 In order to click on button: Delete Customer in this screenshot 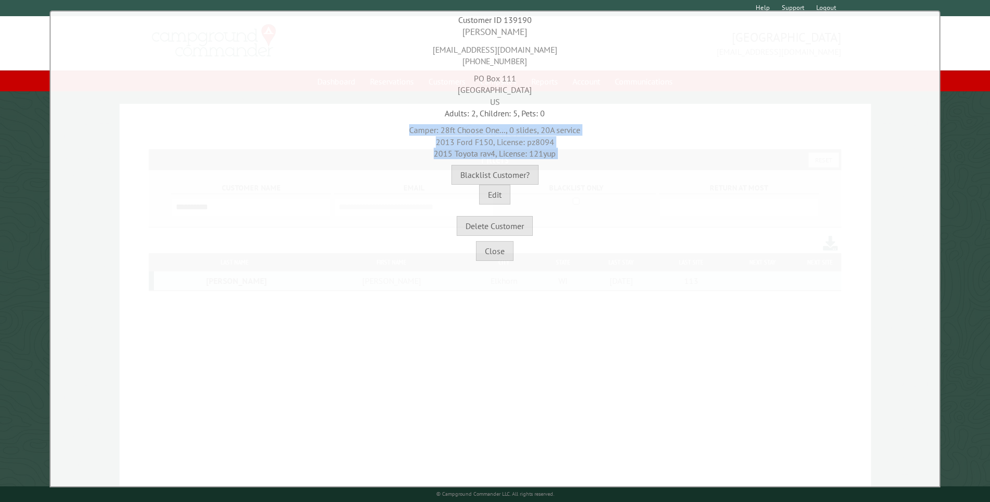, I will do `click(495, 226)`.